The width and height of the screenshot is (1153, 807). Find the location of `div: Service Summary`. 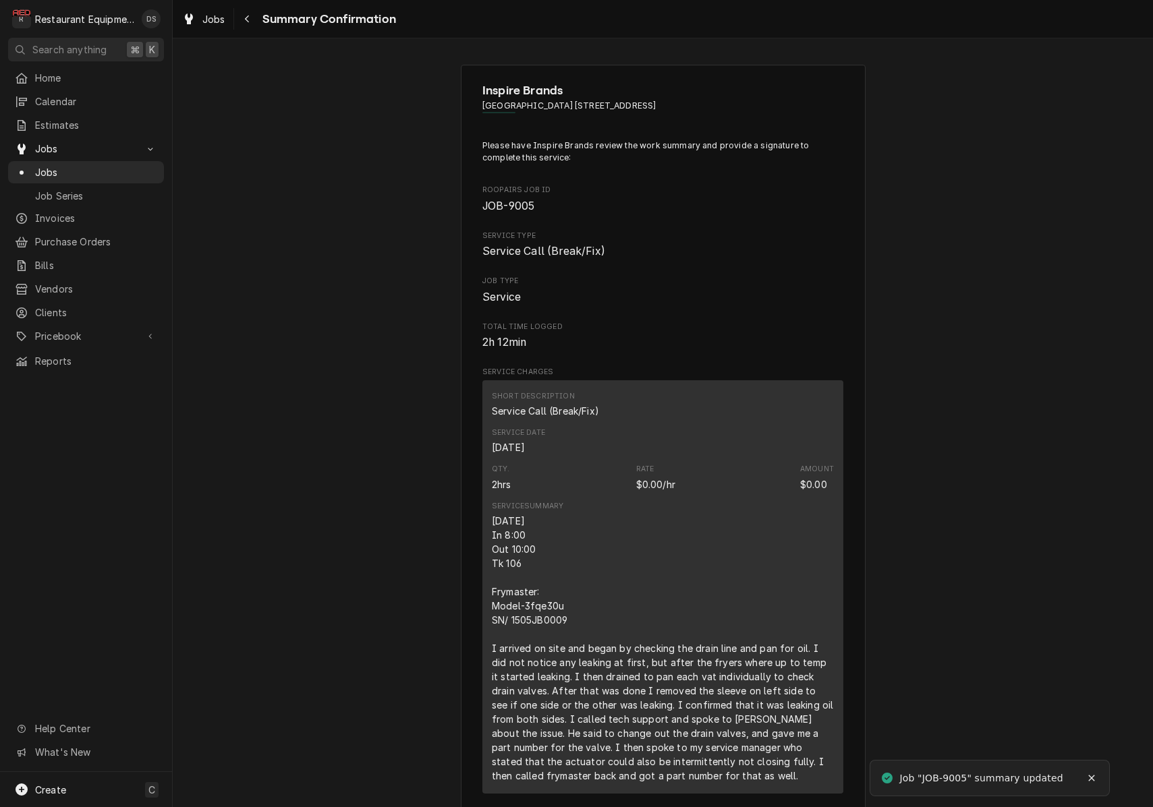

div: Service Summary is located at coordinates (527, 507).